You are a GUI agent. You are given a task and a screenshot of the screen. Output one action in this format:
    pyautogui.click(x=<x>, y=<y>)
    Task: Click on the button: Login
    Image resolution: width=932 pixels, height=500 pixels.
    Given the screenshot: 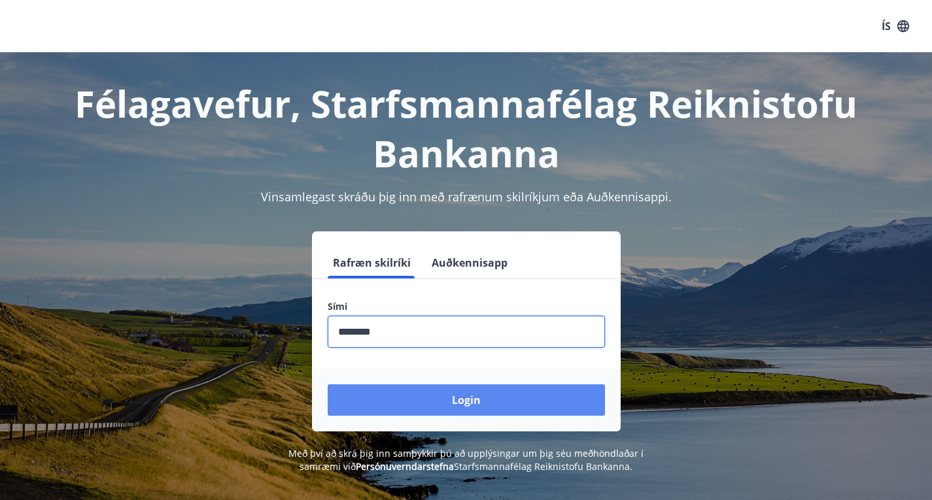 What is the action you would take?
    pyautogui.click(x=466, y=400)
    